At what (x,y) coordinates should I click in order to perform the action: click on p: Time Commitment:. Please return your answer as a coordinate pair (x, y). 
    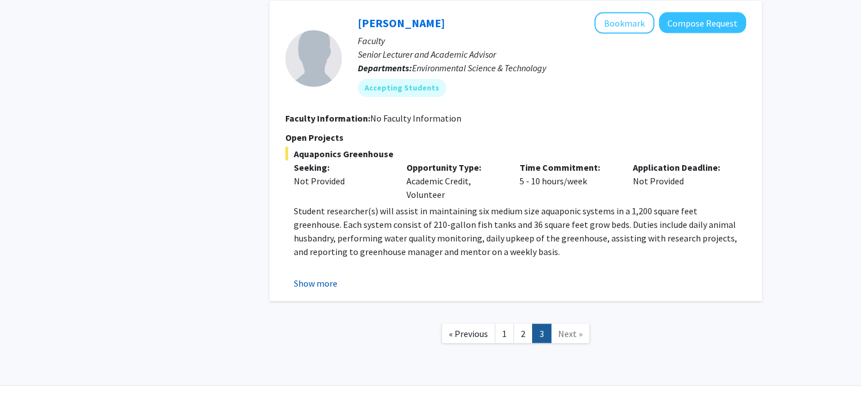
    Looking at the image, I should click on (567, 167).